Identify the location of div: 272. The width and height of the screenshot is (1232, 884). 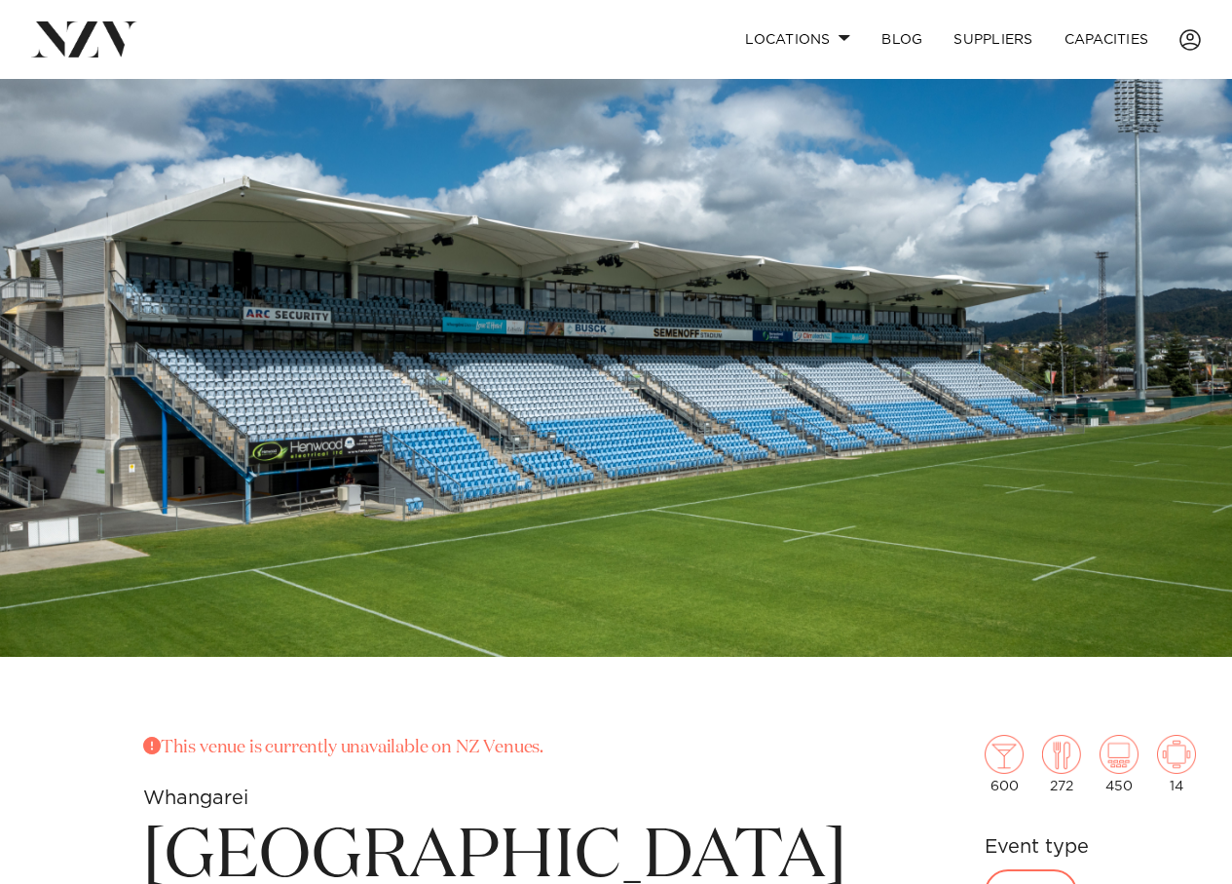
(1062, 764).